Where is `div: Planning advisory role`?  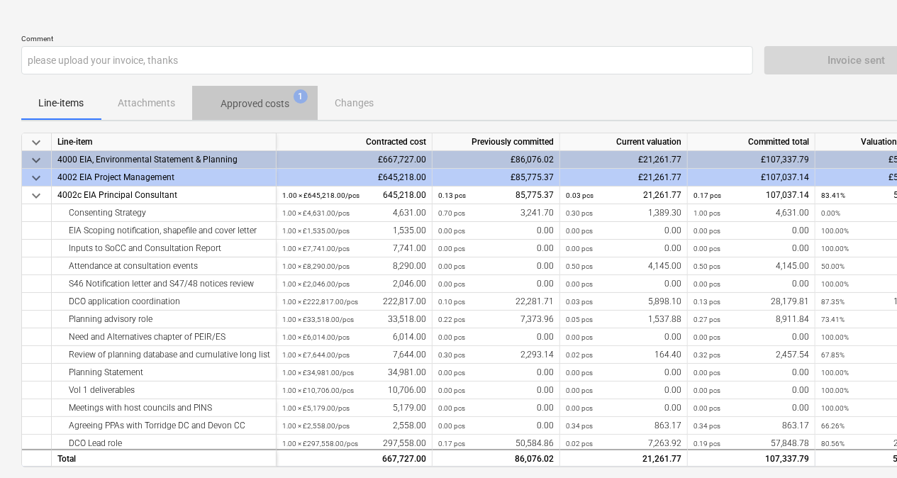
div: Planning advisory role is located at coordinates (164, 319).